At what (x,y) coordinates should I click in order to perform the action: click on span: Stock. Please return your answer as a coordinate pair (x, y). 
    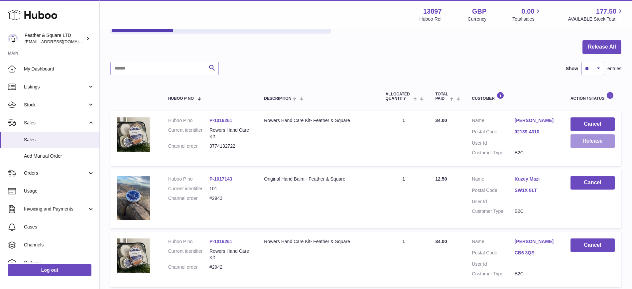
    Looking at the image, I should click on (56, 105).